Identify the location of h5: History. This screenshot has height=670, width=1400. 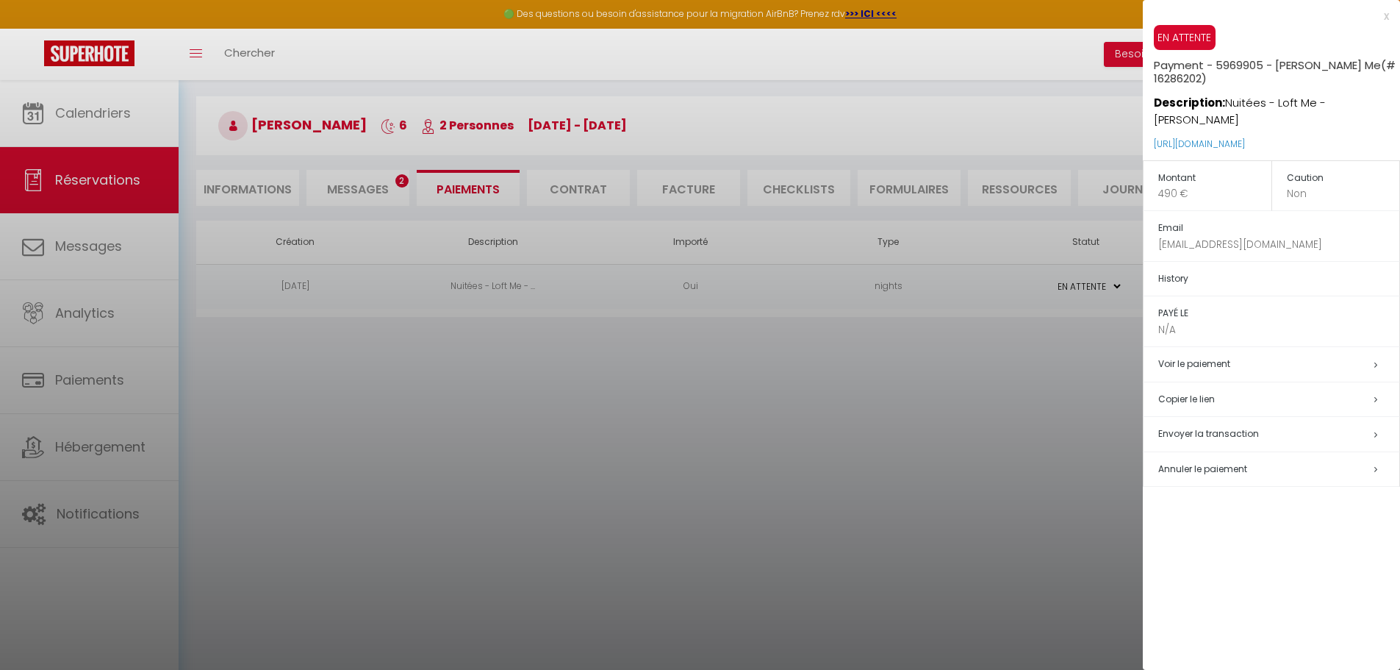
(1279, 279).